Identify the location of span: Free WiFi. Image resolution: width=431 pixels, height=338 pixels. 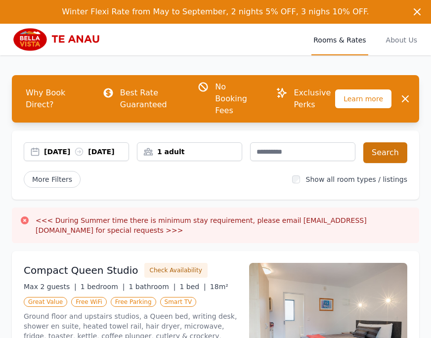
(89, 302).